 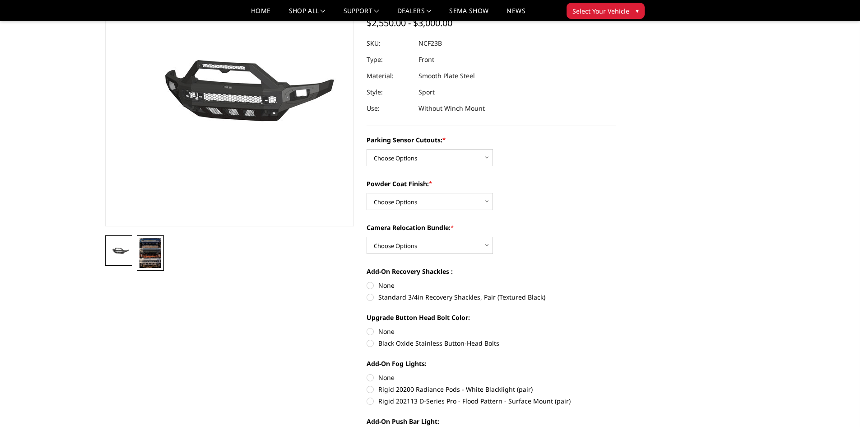 I want to click on dt: Type:, so click(x=389, y=60).